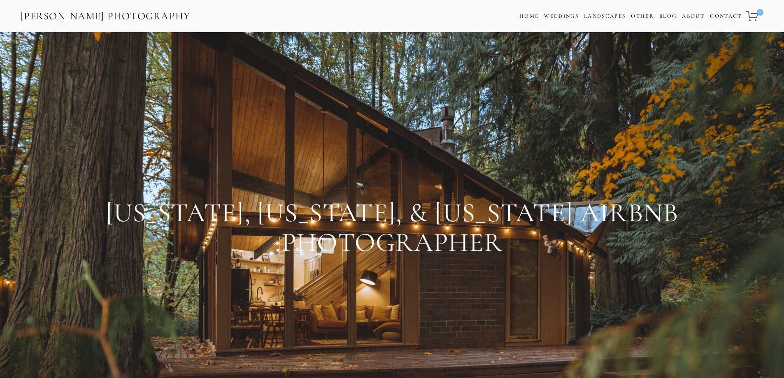 Image resolution: width=784 pixels, height=378 pixels. Describe the element at coordinates (693, 16) in the screenshot. I see `a: About` at that location.